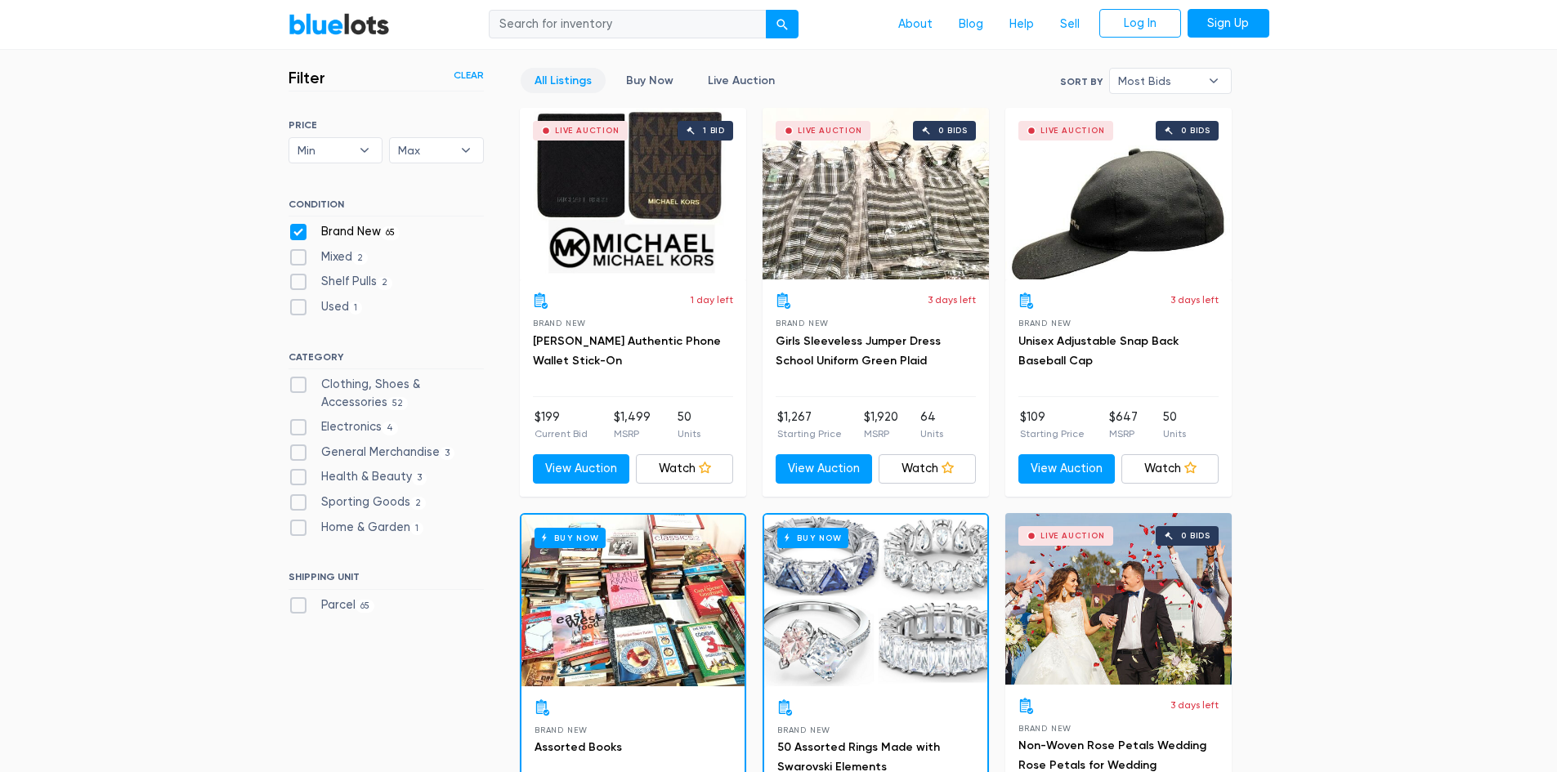 The width and height of the screenshot is (1557, 772). What do you see at coordinates (1098, 351) in the screenshot?
I see `a: Unisex Adjustable Snap Back Baseball Cap` at bounding box center [1098, 351].